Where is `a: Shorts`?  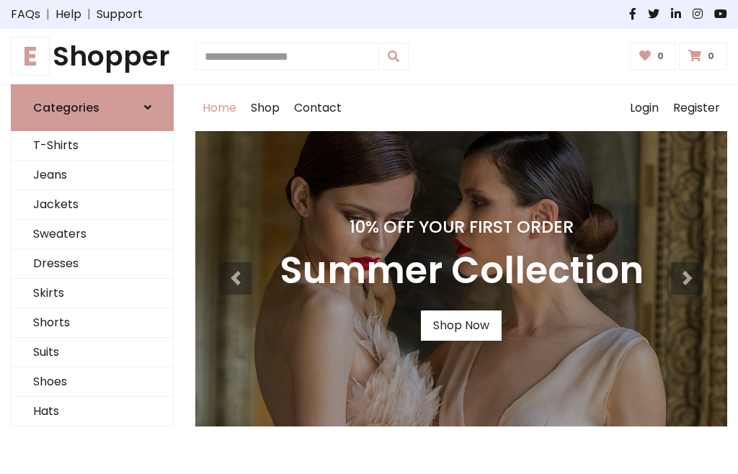
a: Shorts is located at coordinates (92, 323).